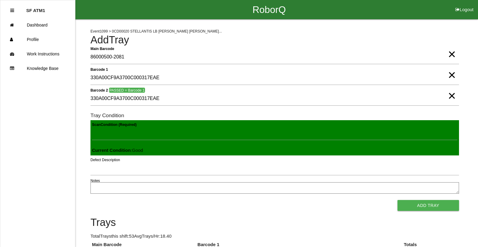 This screenshot has width=478, height=247. I want to click on span: : Good, so click(117, 150).